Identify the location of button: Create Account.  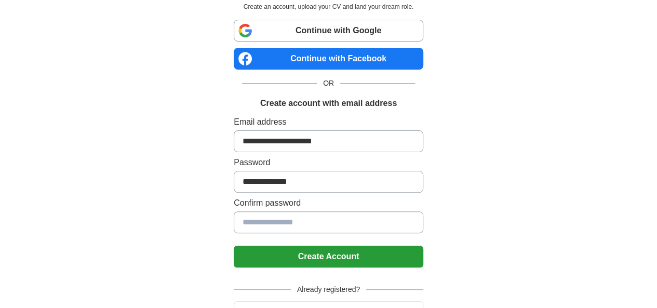
(328, 256).